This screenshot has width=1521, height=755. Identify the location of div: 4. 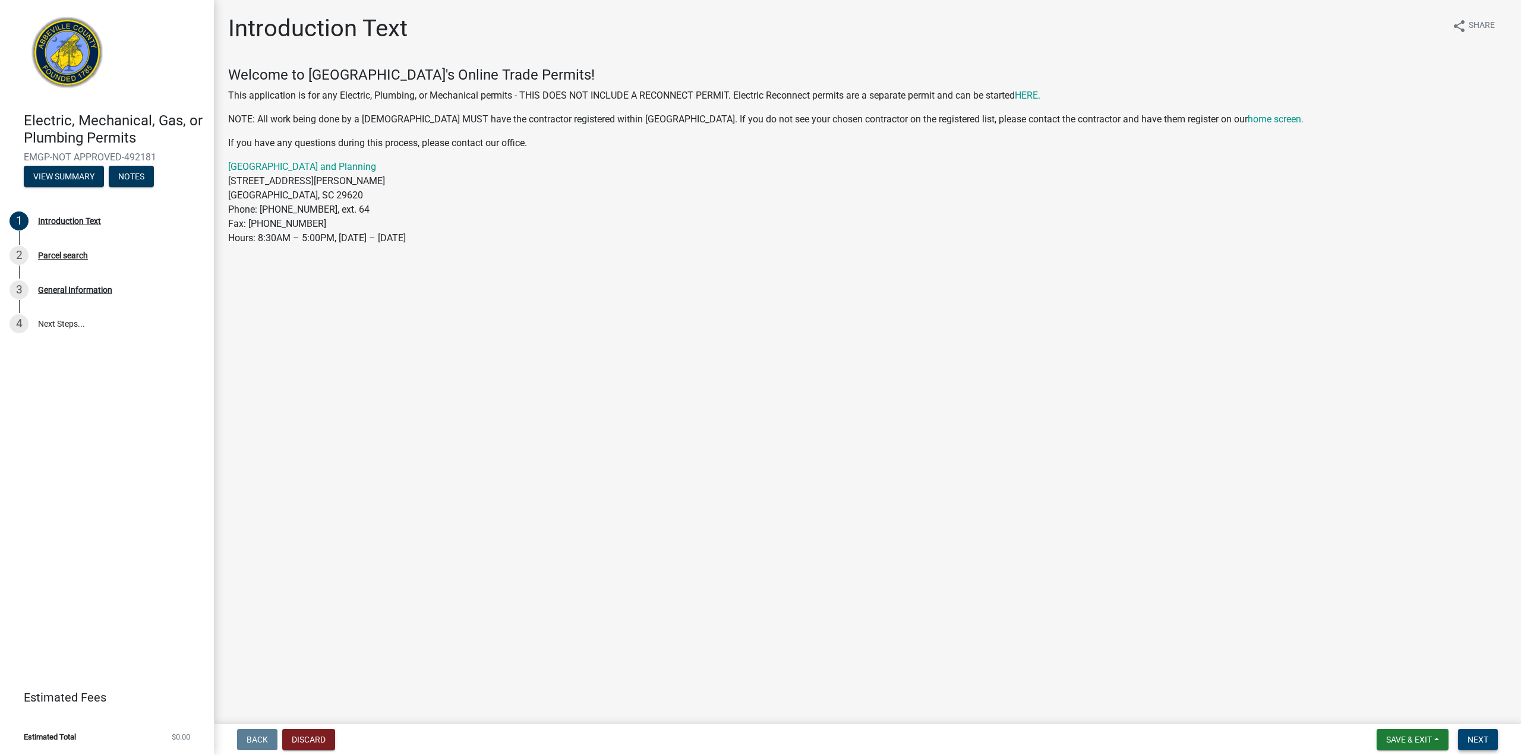
(19, 324).